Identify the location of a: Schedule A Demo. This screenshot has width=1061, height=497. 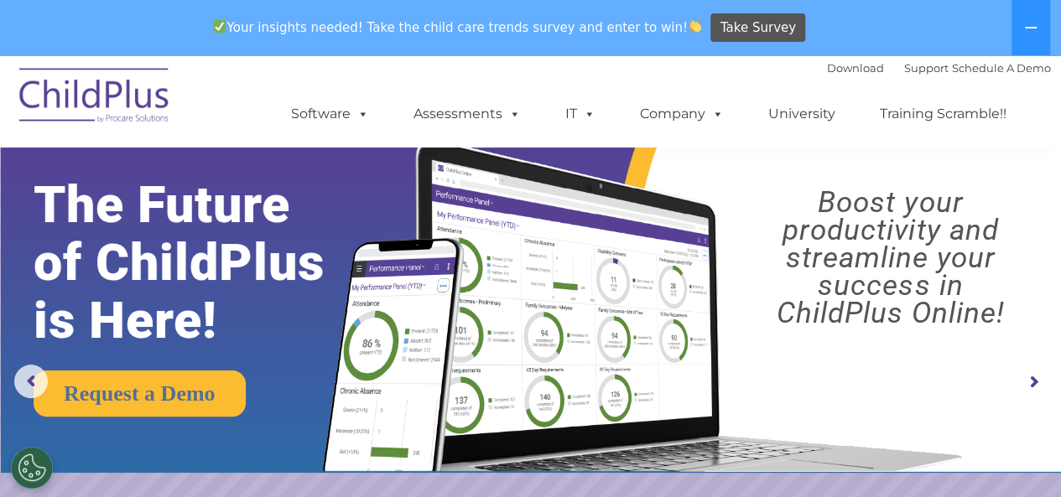
(1001, 68).